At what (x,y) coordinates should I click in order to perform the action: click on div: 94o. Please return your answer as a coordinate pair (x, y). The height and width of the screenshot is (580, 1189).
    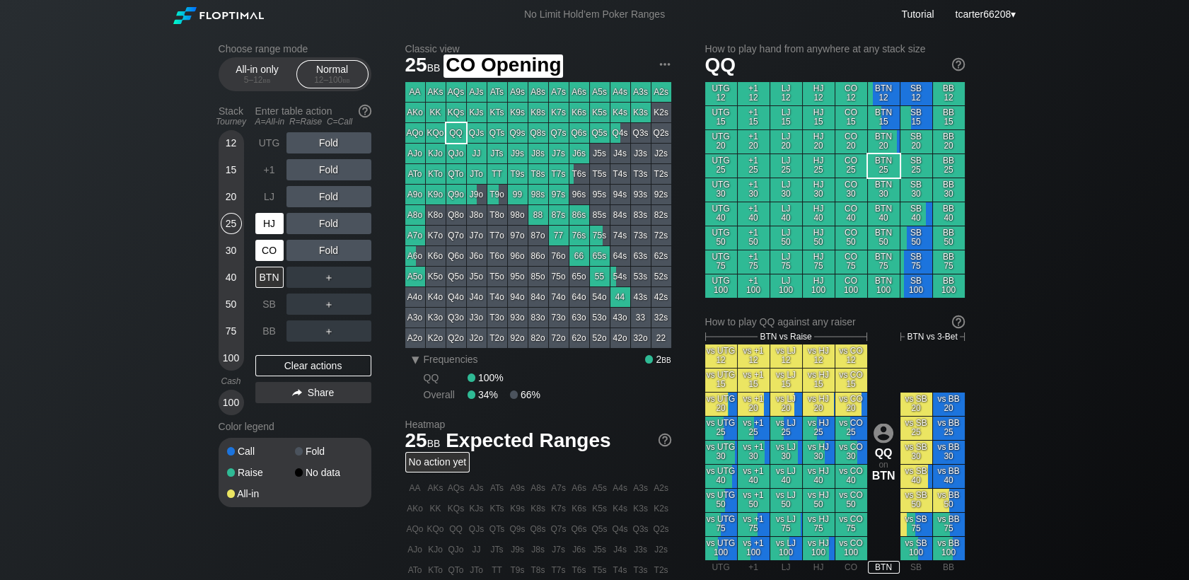
    Looking at the image, I should click on (518, 297).